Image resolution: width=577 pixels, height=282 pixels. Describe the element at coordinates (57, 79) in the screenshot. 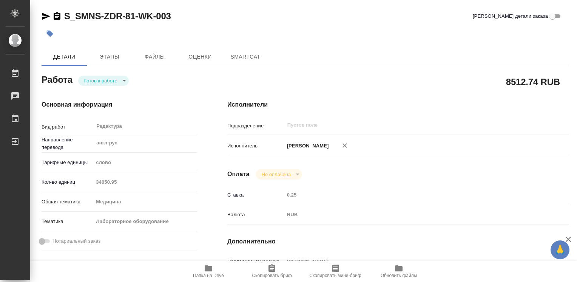

I see `h2: Работа` at that location.